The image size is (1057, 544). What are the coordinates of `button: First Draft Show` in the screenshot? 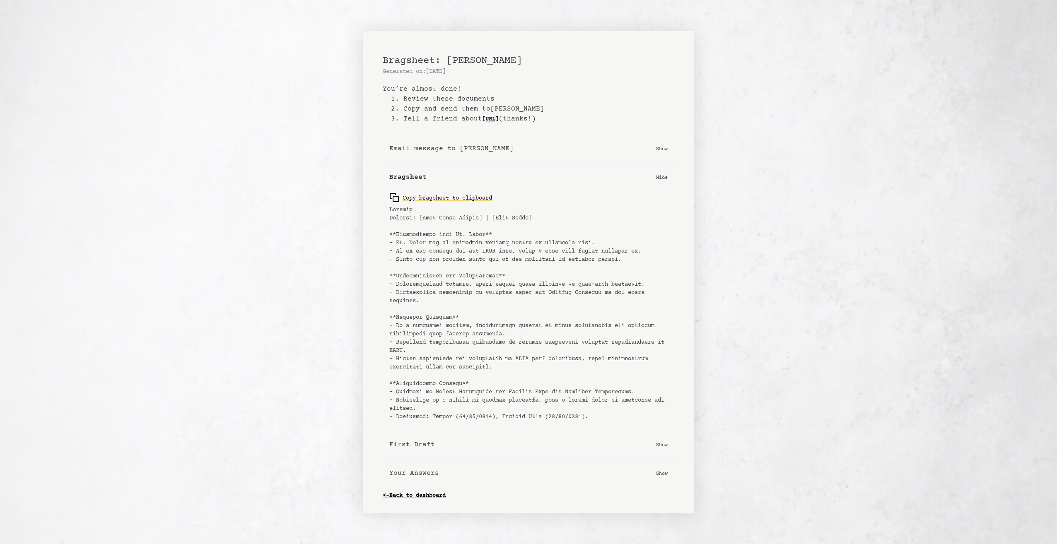 It's located at (529, 445).